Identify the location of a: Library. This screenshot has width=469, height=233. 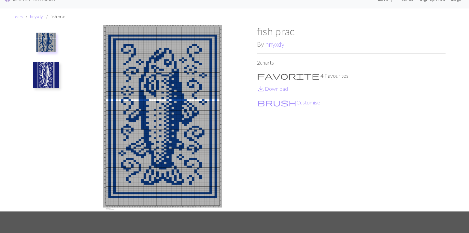
(17, 17).